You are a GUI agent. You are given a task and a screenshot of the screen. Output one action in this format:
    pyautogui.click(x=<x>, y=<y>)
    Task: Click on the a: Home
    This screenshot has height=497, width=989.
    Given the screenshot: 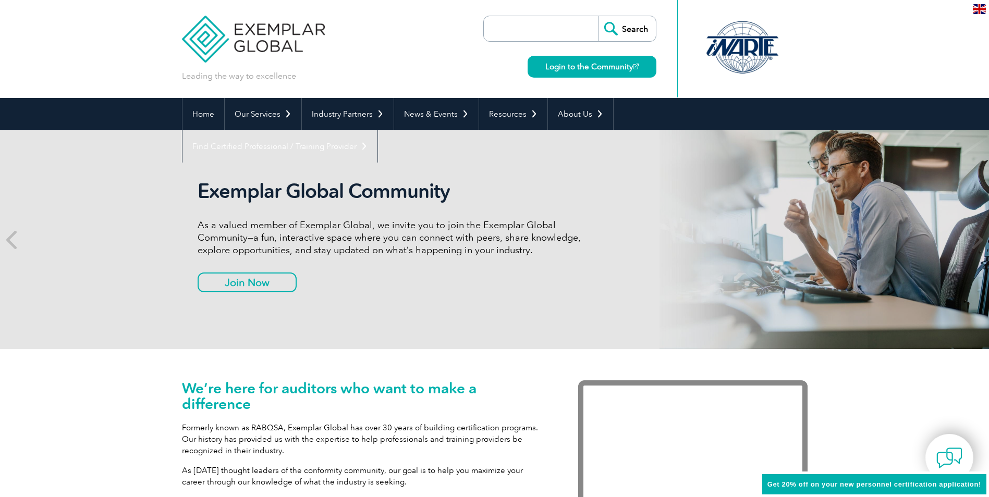 What is the action you would take?
    pyautogui.click(x=203, y=114)
    